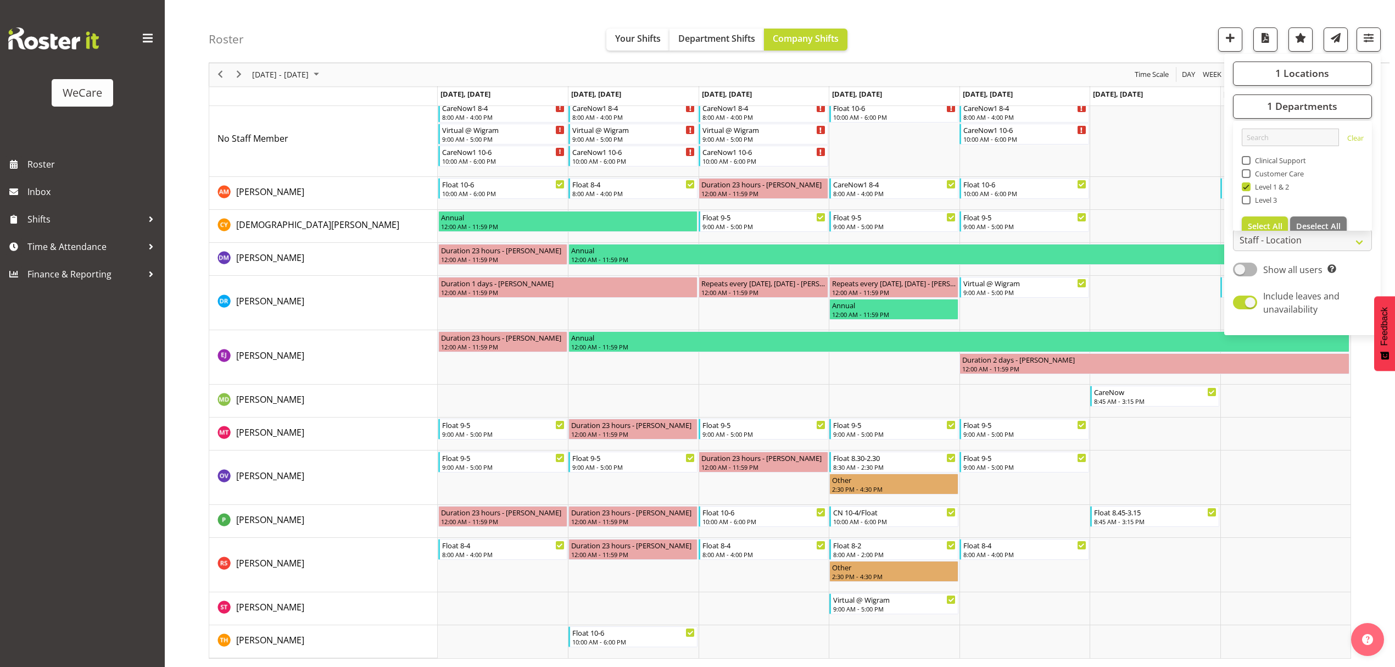 The image size is (1395, 667). I want to click on div: Deepti Raturi"s event - Duration 1 days - Deepti Raturi Begin From Monday, September 29, 2025 at ..., so click(568, 287).